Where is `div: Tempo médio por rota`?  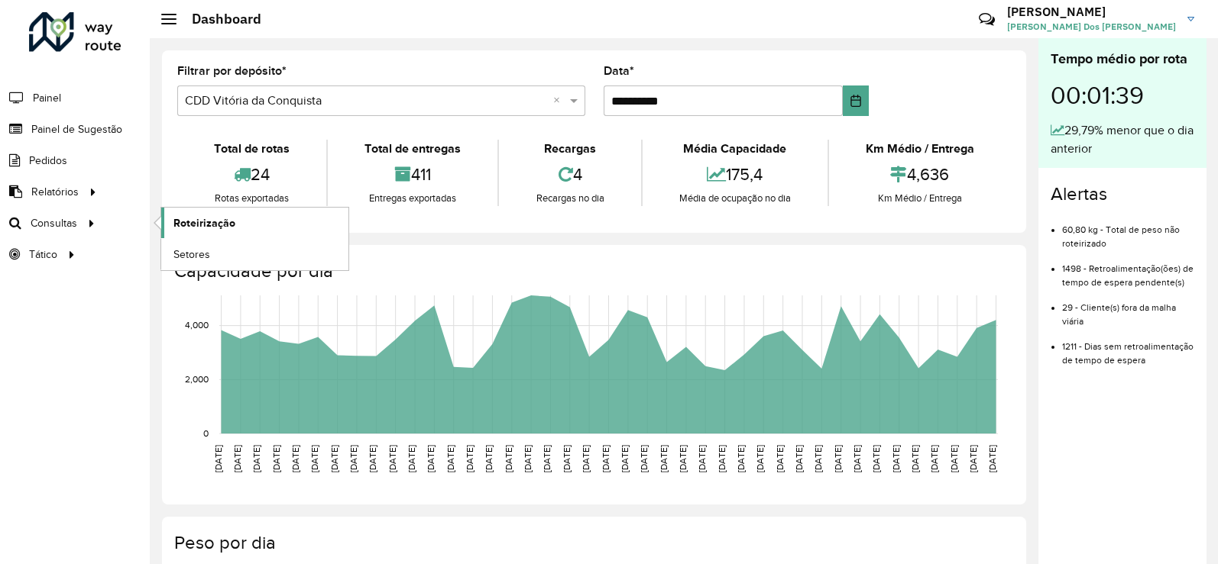 div: Tempo médio por rota is located at coordinates (1122, 59).